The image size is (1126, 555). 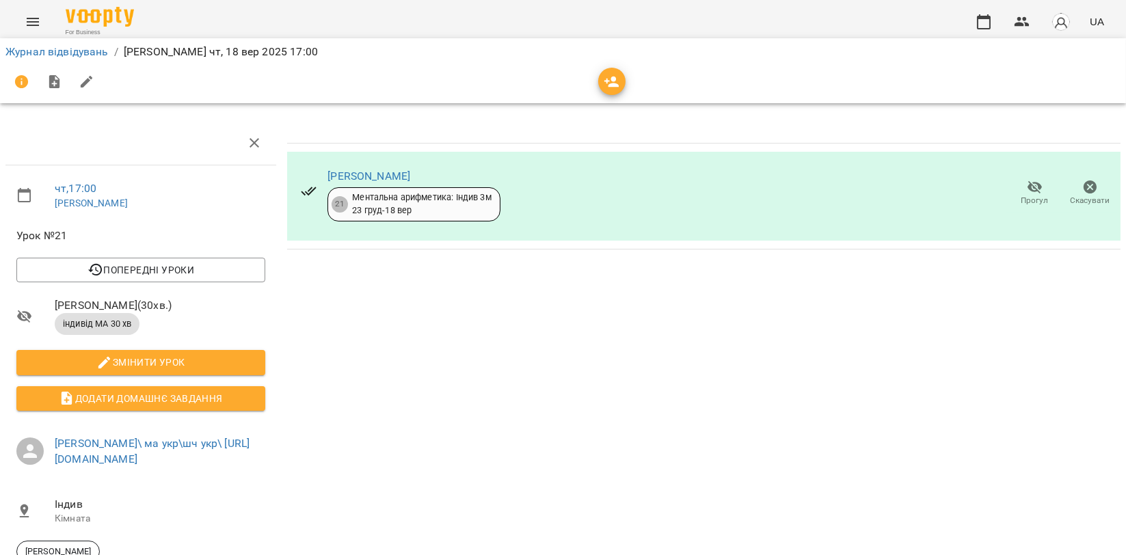 What do you see at coordinates (75, 188) in the screenshot?
I see `a: чт , 17:00` at bounding box center [75, 188].